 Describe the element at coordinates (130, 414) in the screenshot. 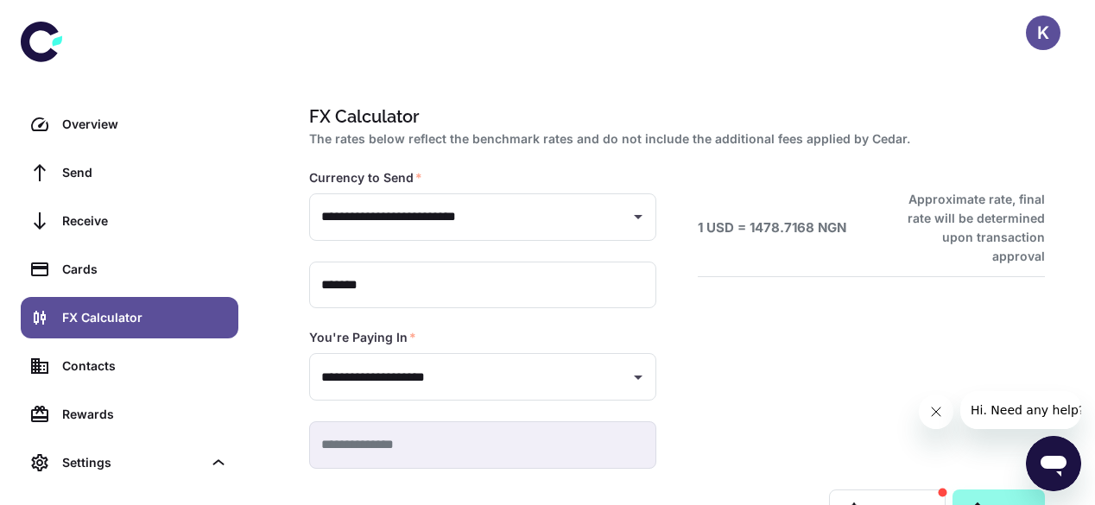

I see `a: Rewards` at that location.